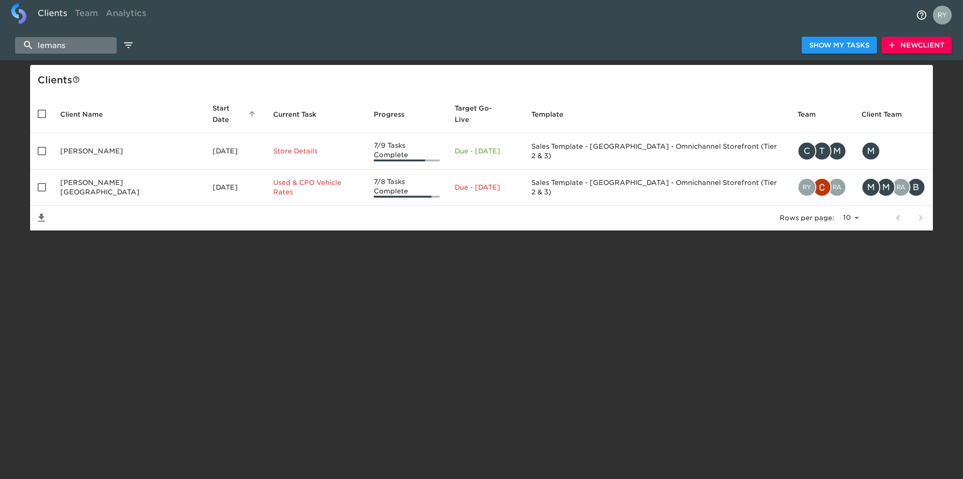 This screenshot has width=963, height=479. I want to click on button: NewClient, so click(916, 45).